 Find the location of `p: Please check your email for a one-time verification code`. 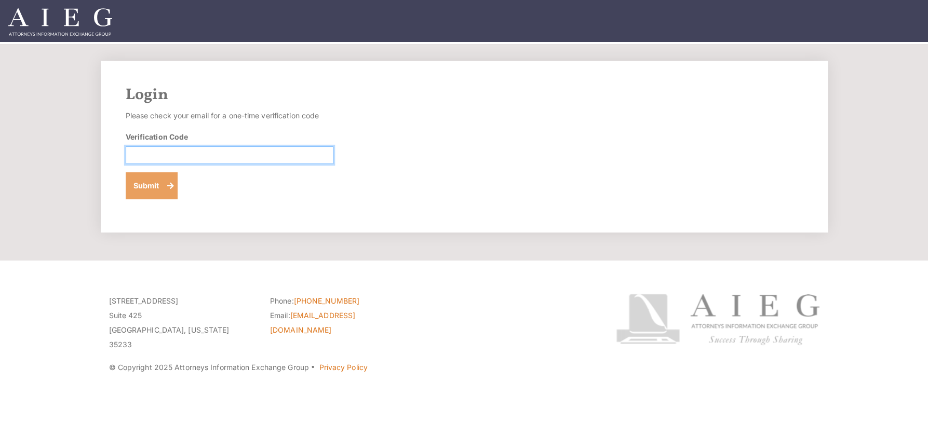

p: Please check your email for a one-time verification code is located at coordinates (230, 116).